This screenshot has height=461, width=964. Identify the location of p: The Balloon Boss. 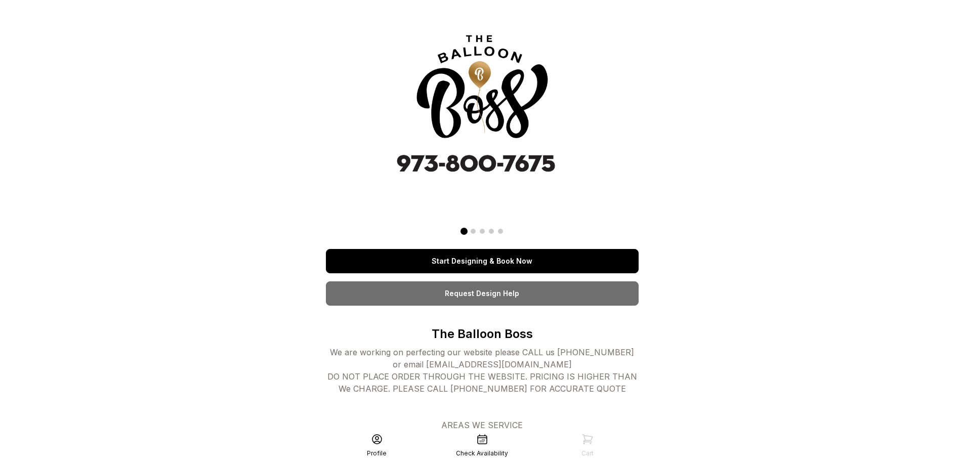
(482, 334).